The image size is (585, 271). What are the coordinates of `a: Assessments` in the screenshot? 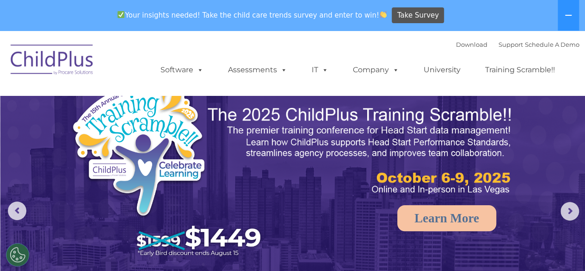 It's located at (258, 70).